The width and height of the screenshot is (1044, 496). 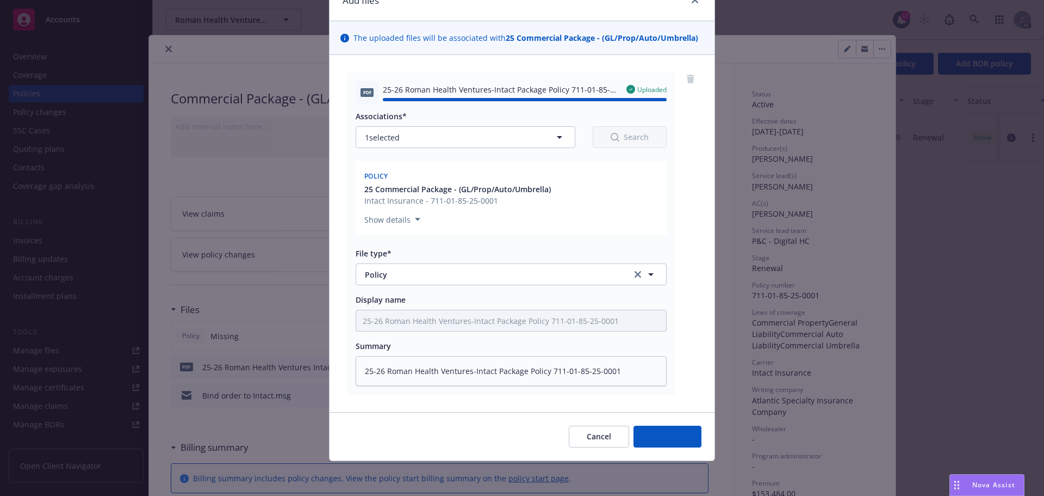 I want to click on input: Add display name here..., so click(x=511, y=320).